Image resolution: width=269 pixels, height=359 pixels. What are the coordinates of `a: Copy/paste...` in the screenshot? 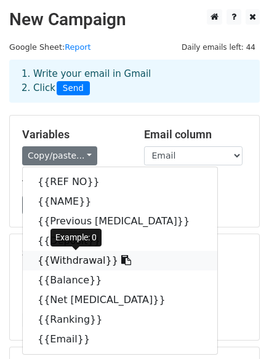 It's located at (60, 156).